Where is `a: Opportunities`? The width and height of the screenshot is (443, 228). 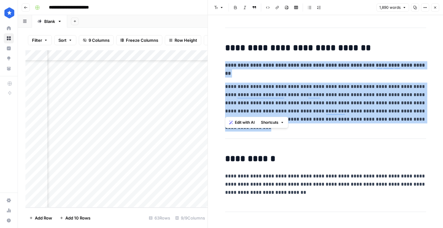
a: Opportunities is located at coordinates (9, 58).